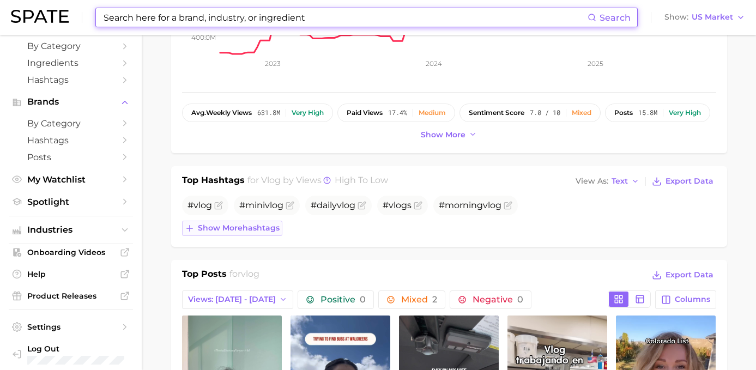  I want to click on button: ShowUS Market, so click(705, 17).